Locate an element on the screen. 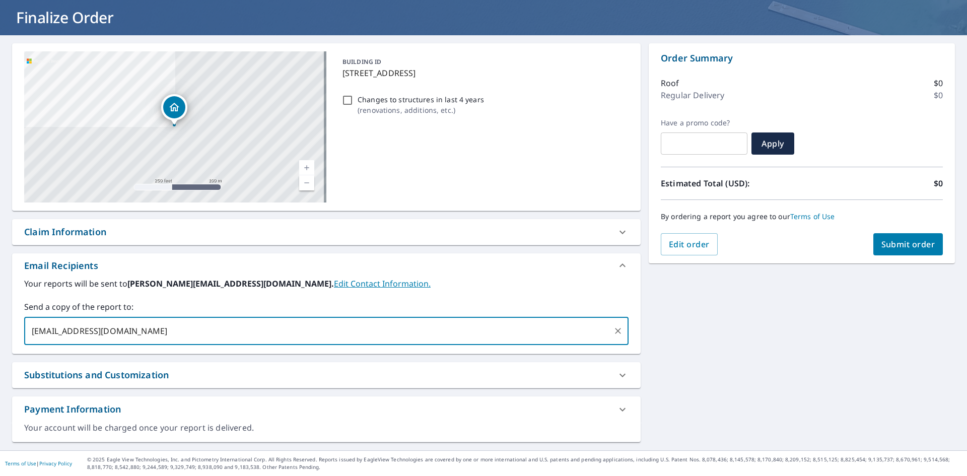 Image resolution: width=967 pixels, height=476 pixels. div: Your account will be charged once your report is delivered. is located at coordinates (326, 428).